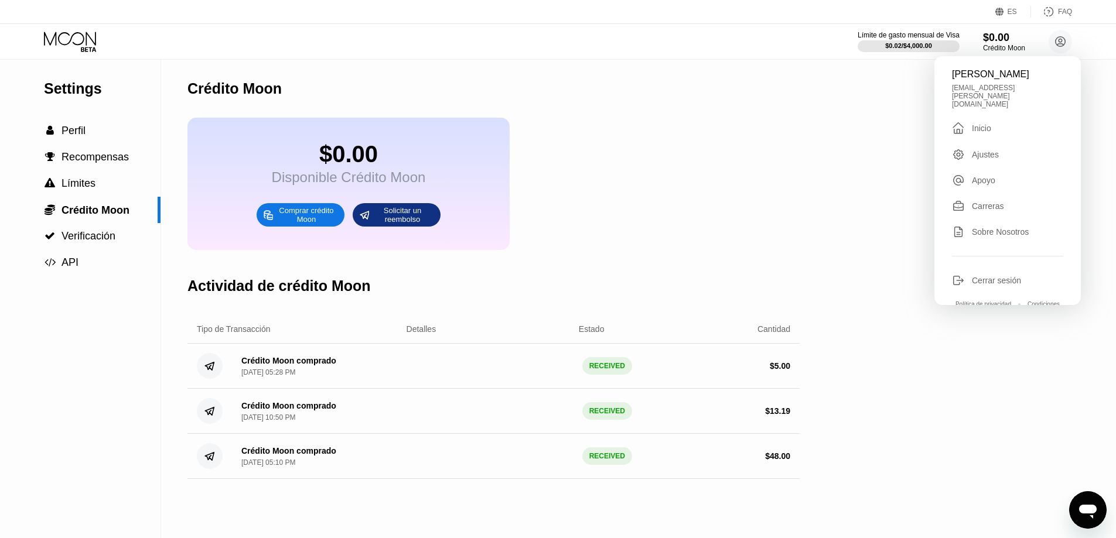  Describe the element at coordinates (102, 88) in the screenshot. I see `div: Settings` at that location.